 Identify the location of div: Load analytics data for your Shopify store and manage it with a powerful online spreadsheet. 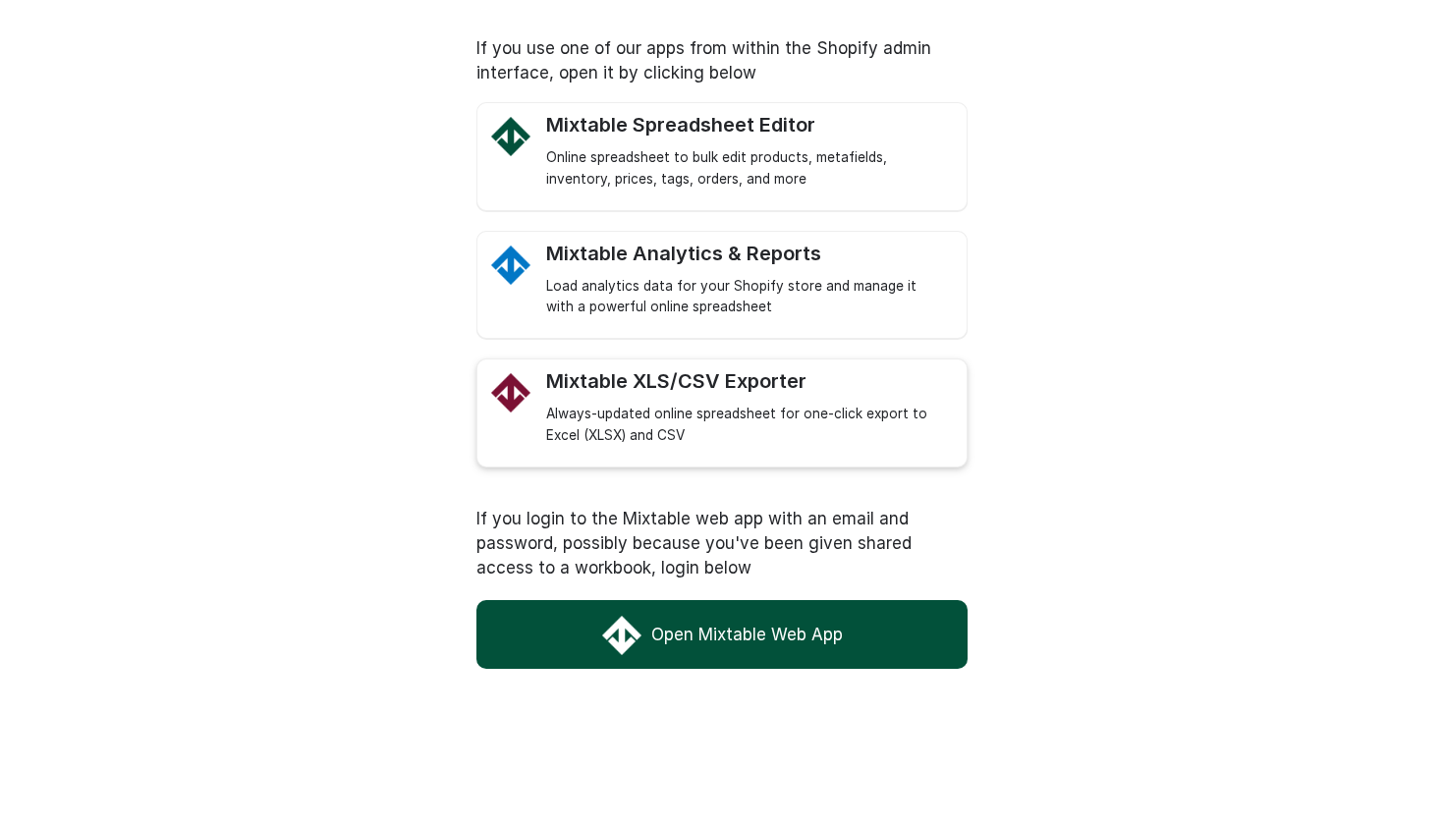
(747, 298).